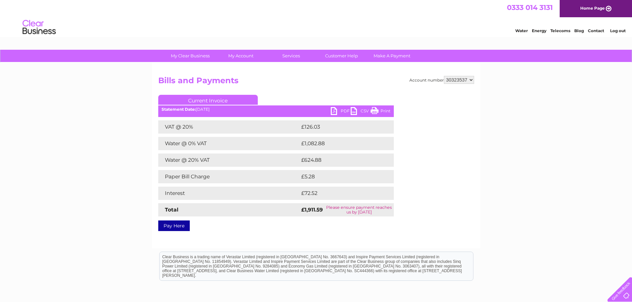 The height and width of the screenshot is (302, 632). What do you see at coordinates (229, 177) in the screenshot?
I see `td: Paper Bill Charge` at bounding box center [229, 177].